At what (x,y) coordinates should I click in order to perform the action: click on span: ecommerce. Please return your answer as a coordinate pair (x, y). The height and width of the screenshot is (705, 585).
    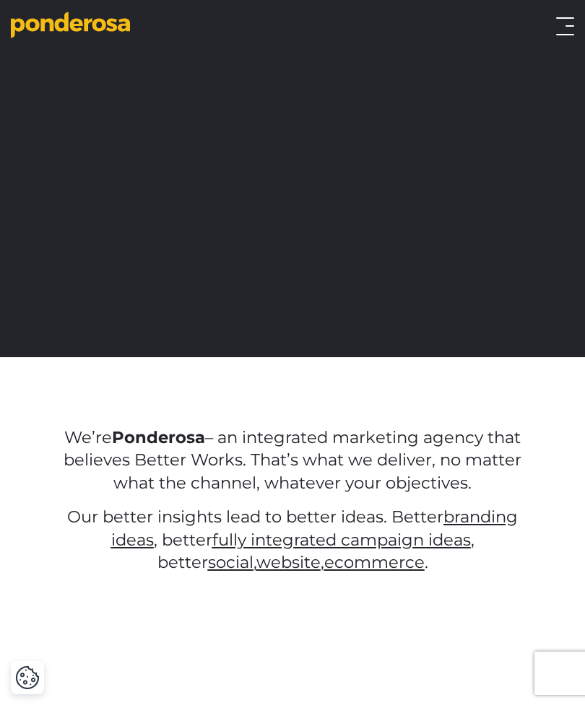
    Looking at the image, I should click on (374, 562).